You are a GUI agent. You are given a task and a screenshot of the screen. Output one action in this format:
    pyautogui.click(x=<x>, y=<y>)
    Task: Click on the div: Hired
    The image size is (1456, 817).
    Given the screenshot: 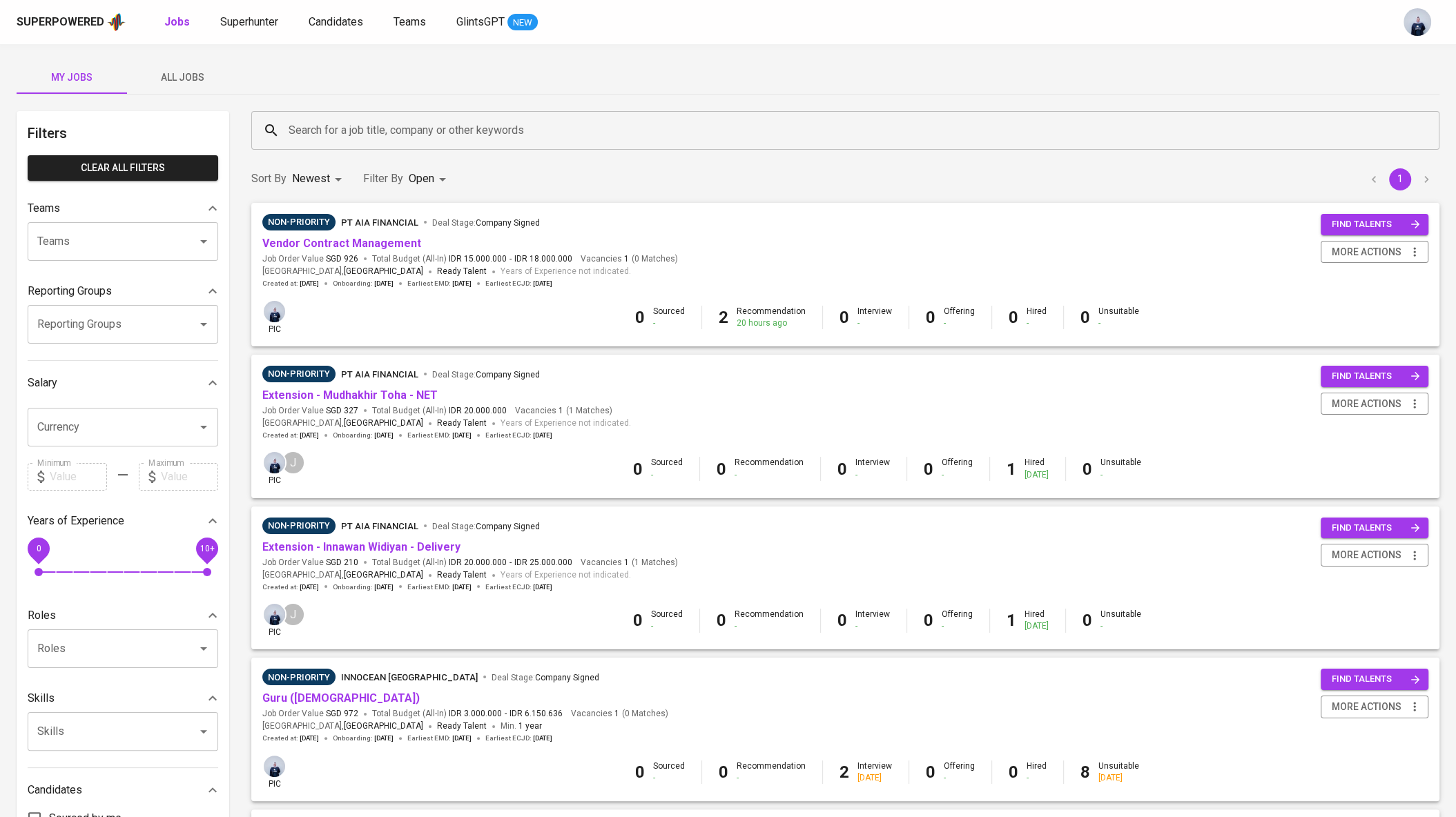 What is the action you would take?
    pyautogui.click(x=1036, y=468)
    